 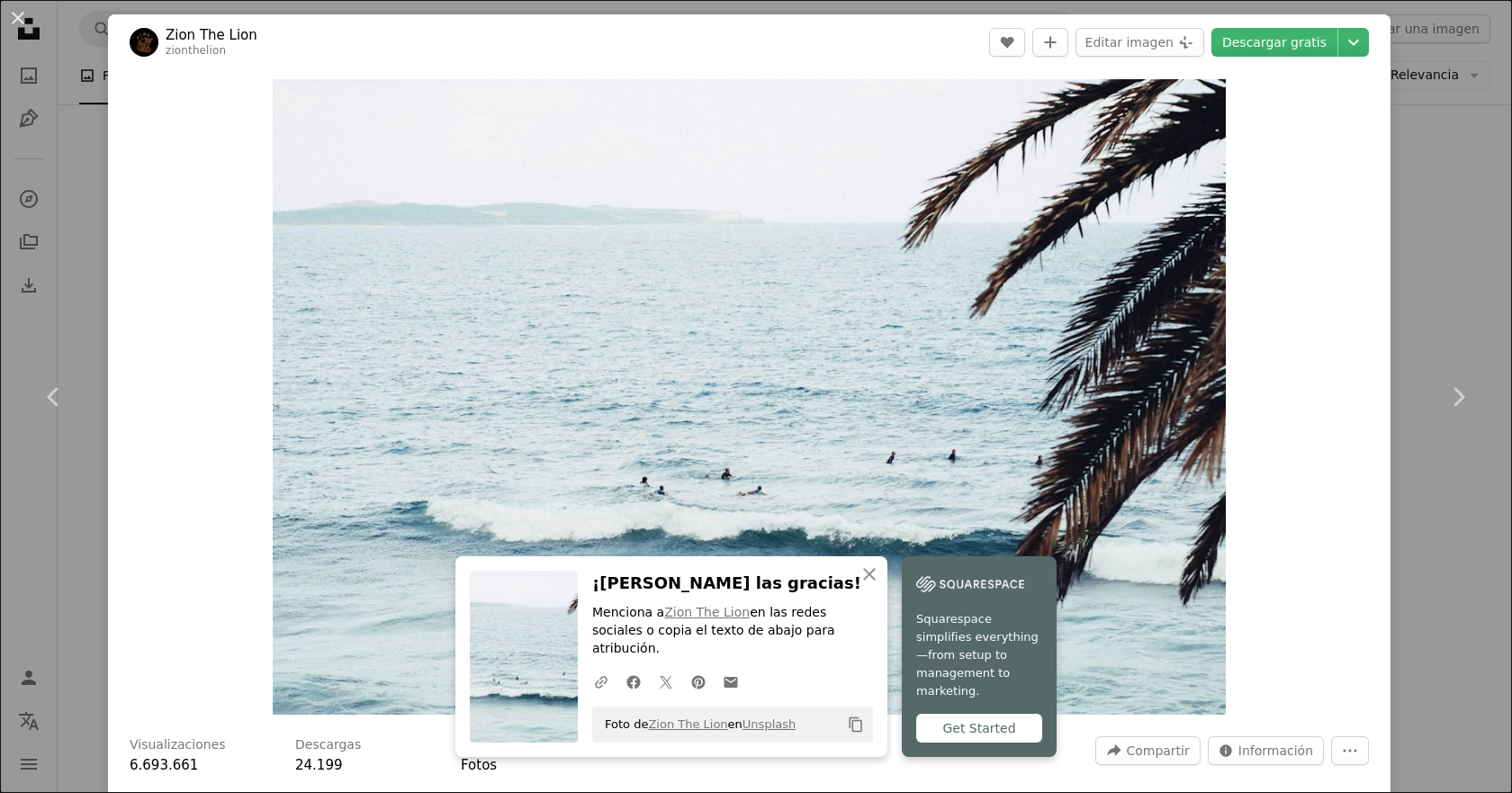 I want to click on button: Estadísticas sobre esta imagen, so click(x=1265, y=751).